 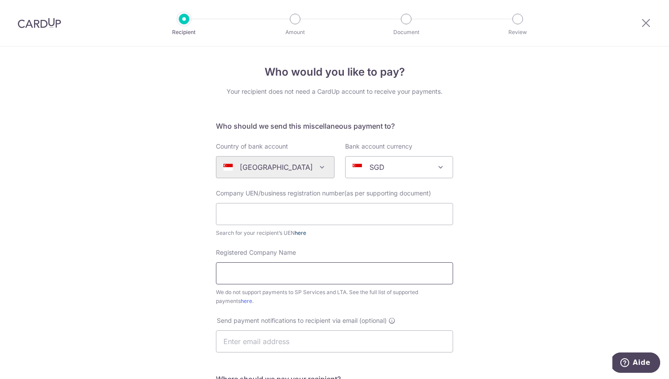 What do you see at coordinates (29, 10) in the screenshot?
I see `span: Aide` at bounding box center [29, 10].